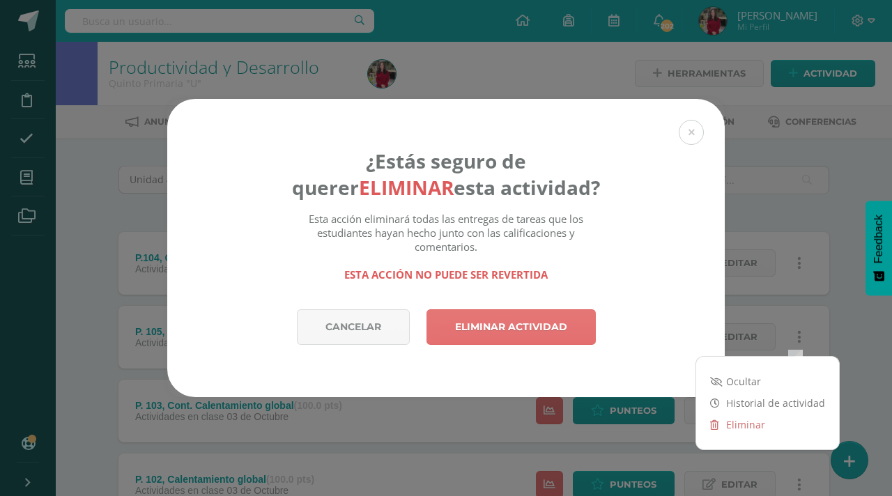 The width and height of the screenshot is (892, 496). What do you see at coordinates (406, 187) in the screenshot?
I see `strong: eliminar` at bounding box center [406, 187].